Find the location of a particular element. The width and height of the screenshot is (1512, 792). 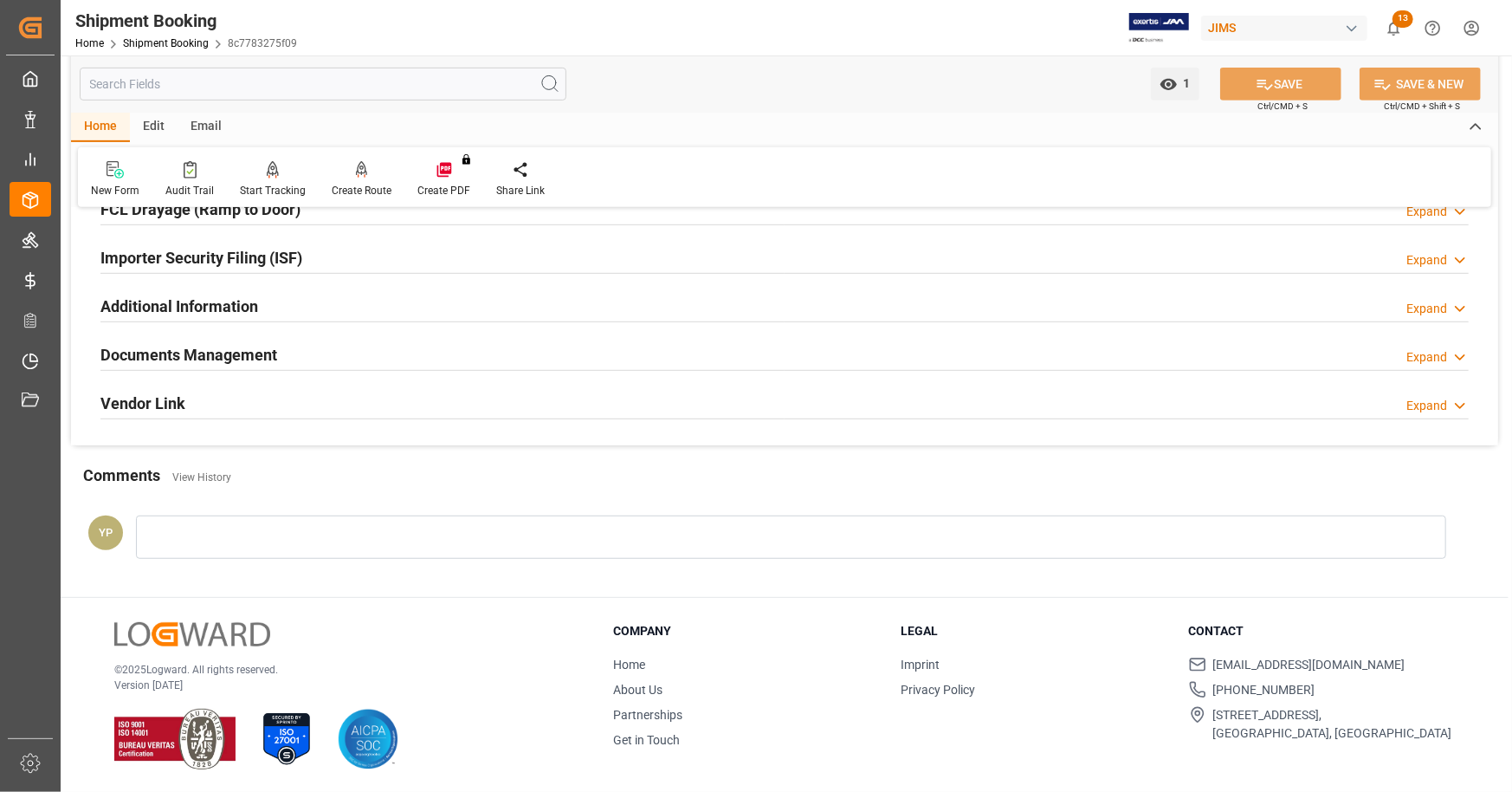

img: Logward Logo is located at coordinates (192, 634).